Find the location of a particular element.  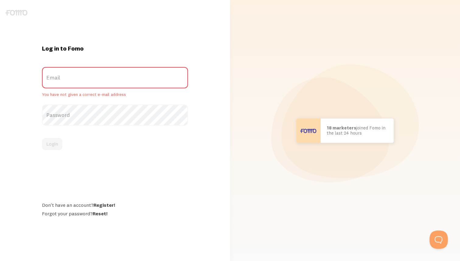

img: fomo-logo-gray-b99e0e8ada9f9040e2984d0d95b3b12da0074ffd48d1e5cb62ac37fc77b0b268.svg is located at coordinates (16, 12).